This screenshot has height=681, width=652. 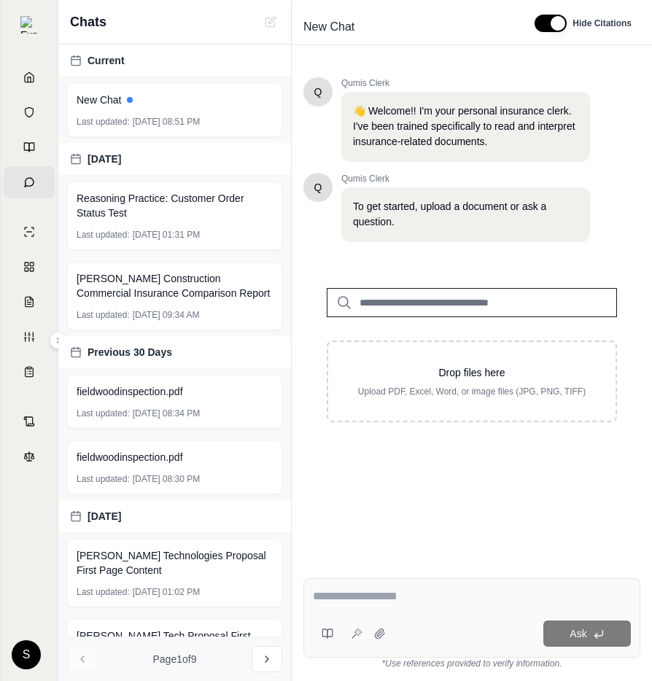 I want to click on span: Chats, so click(x=88, y=22).